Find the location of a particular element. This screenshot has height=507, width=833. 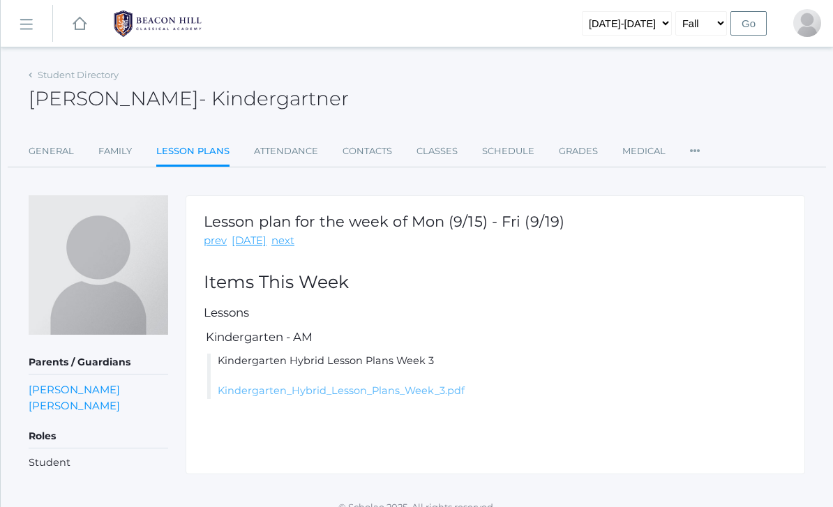

a: Kindergarten_Hybrid_Lesson_Plans_Week_3.pdf is located at coordinates (341, 391).